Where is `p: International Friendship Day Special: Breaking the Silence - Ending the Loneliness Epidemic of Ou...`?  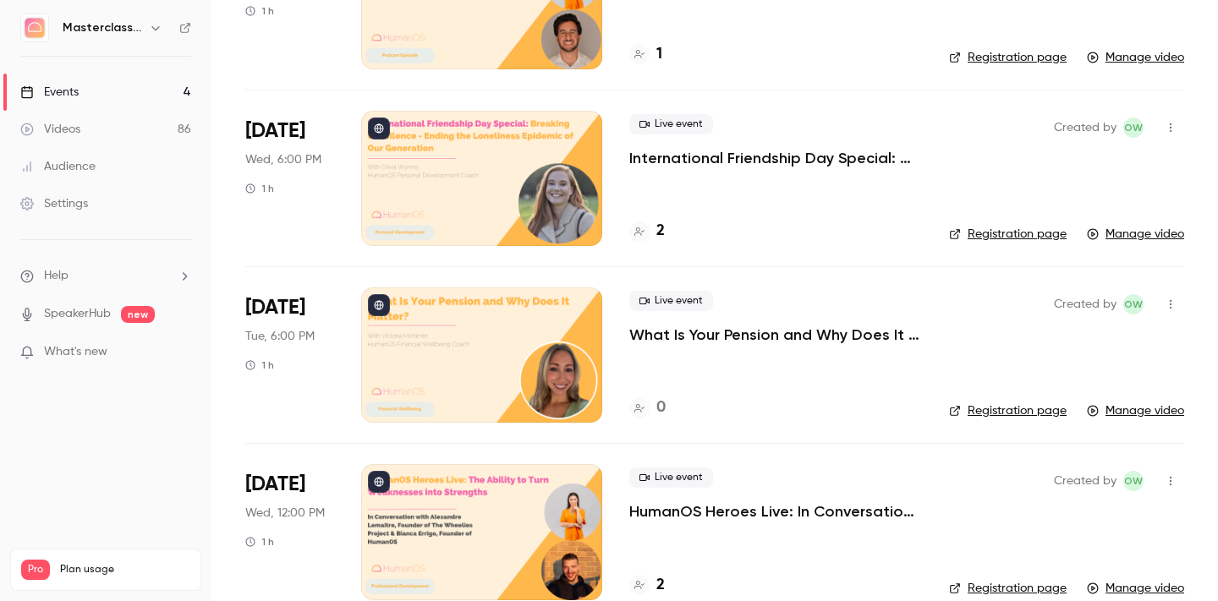 p: International Friendship Day Special: Breaking the Silence - Ending the Loneliness Epidemic of Ou... is located at coordinates (776, 158).